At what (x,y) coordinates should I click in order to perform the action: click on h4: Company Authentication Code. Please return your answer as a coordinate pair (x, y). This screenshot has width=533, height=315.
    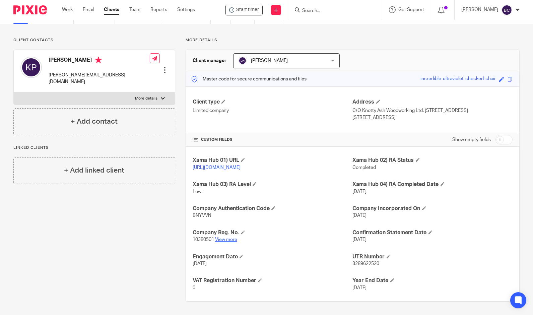
    Looking at the image, I should click on (272, 208).